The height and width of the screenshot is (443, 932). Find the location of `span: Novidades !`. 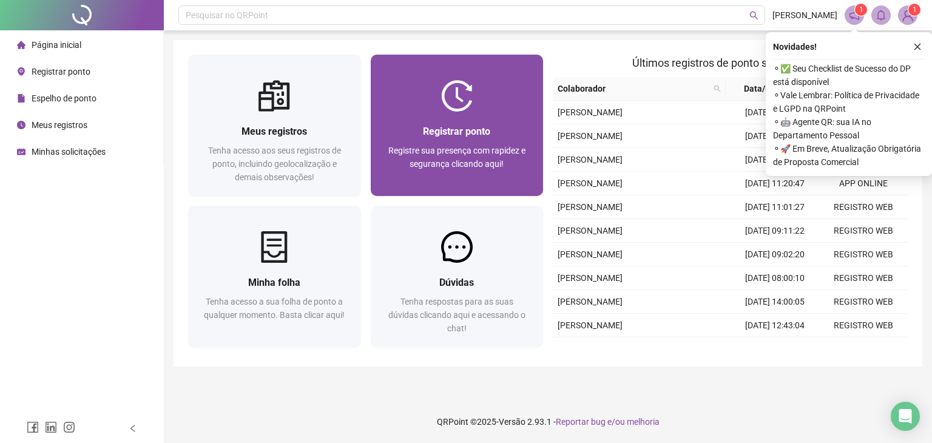

span: Novidades ! is located at coordinates (795, 47).